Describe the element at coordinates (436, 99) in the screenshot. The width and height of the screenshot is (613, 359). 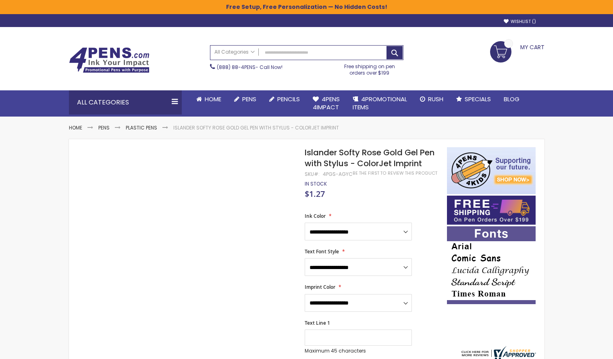
I see `span: Rush` at that location.